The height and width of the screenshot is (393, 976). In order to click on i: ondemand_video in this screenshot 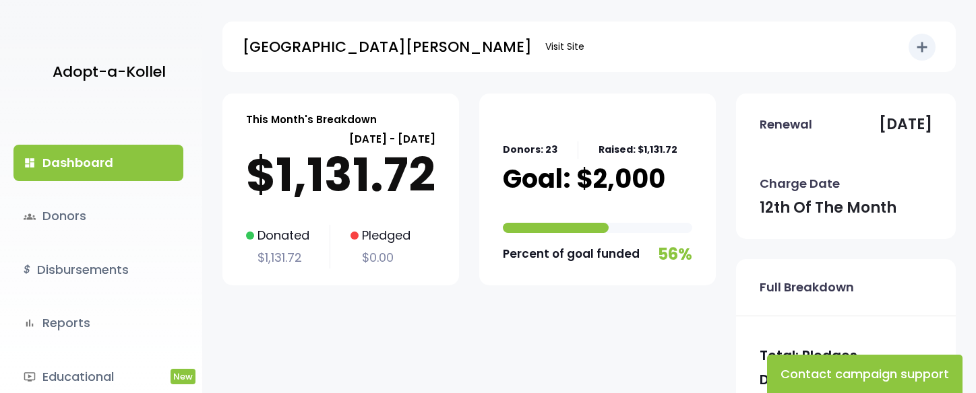, I will do `click(30, 377)`.